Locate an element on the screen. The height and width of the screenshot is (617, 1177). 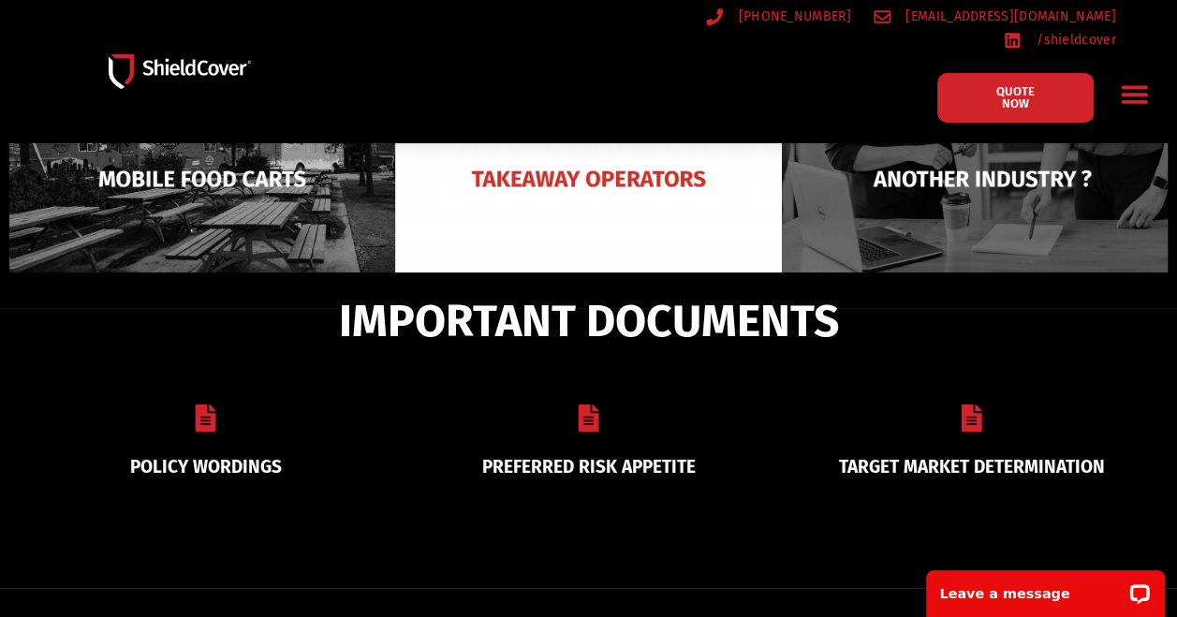
a: /shieldcover is located at coordinates (1059, 39).